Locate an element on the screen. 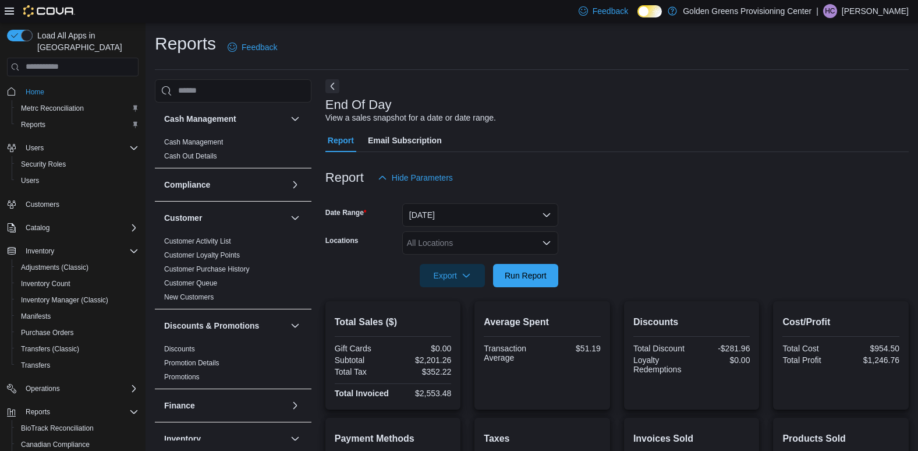  span: Inventory Count is located at coordinates (45, 284).